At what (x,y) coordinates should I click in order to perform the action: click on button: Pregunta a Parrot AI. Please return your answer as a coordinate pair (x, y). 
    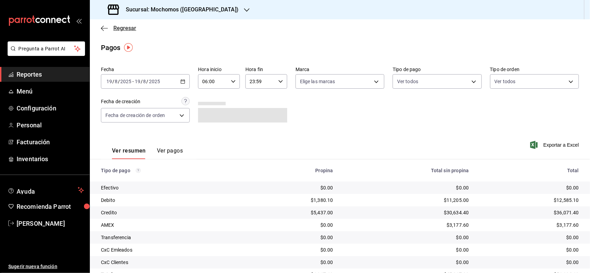
    Looking at the image, I should click on (46, 49).